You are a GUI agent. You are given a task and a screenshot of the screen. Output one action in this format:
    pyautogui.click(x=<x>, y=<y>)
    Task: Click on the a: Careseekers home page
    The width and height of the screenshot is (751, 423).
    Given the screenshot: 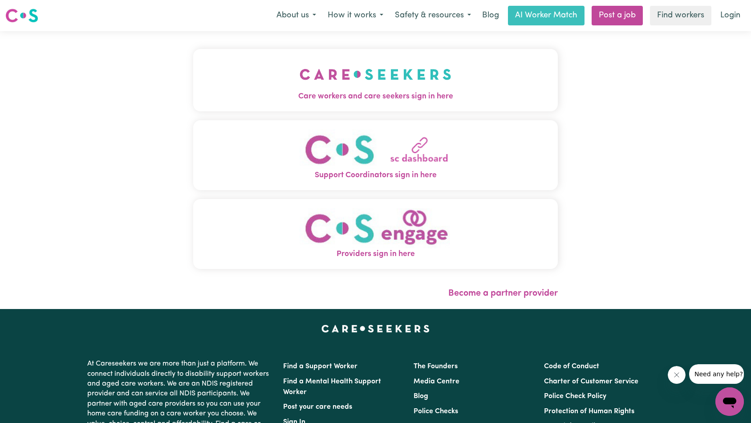 What is the action you would take?
    pyautogui.click(x=375, y=329)
    